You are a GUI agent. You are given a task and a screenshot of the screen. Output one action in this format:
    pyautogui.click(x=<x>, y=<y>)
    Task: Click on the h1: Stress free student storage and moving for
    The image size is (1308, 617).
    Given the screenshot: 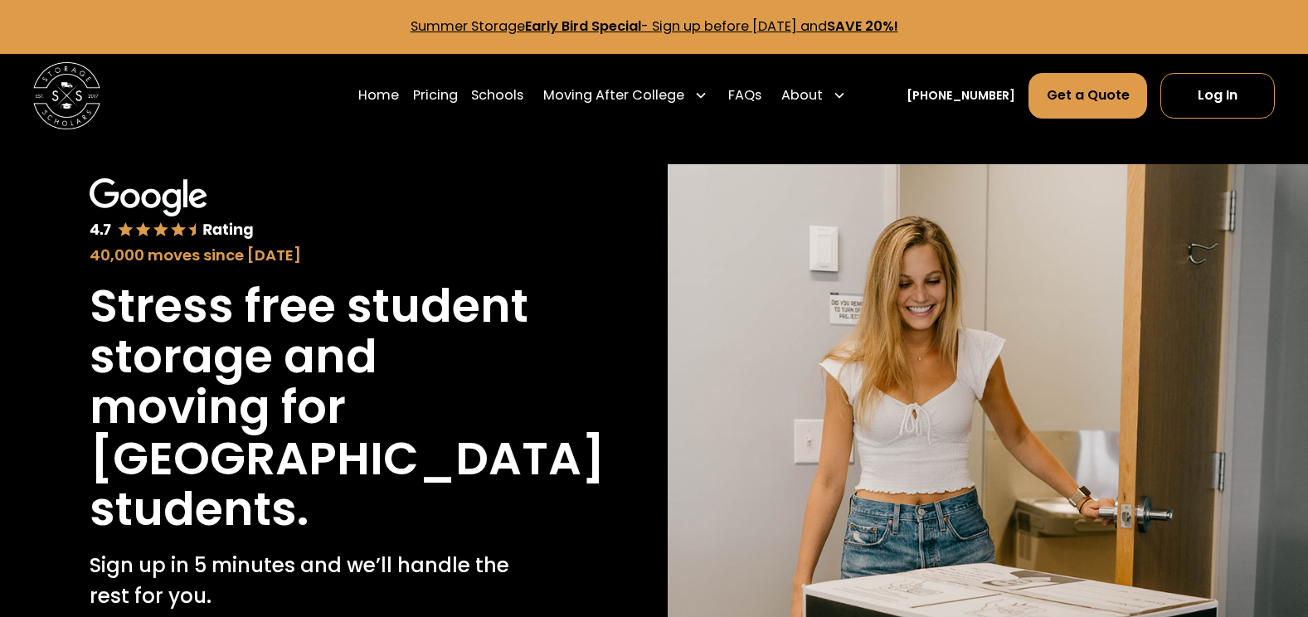 What is the action you would take?
    pyautogui.click(x=320, y=357)
    